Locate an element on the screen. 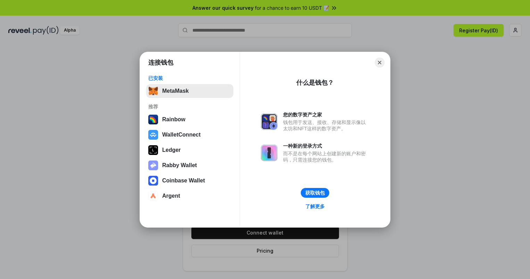  div: 而不是在每个网站上创建新的账户和密码，只需连接您的钱包。 is located at coordinates (326, 157).